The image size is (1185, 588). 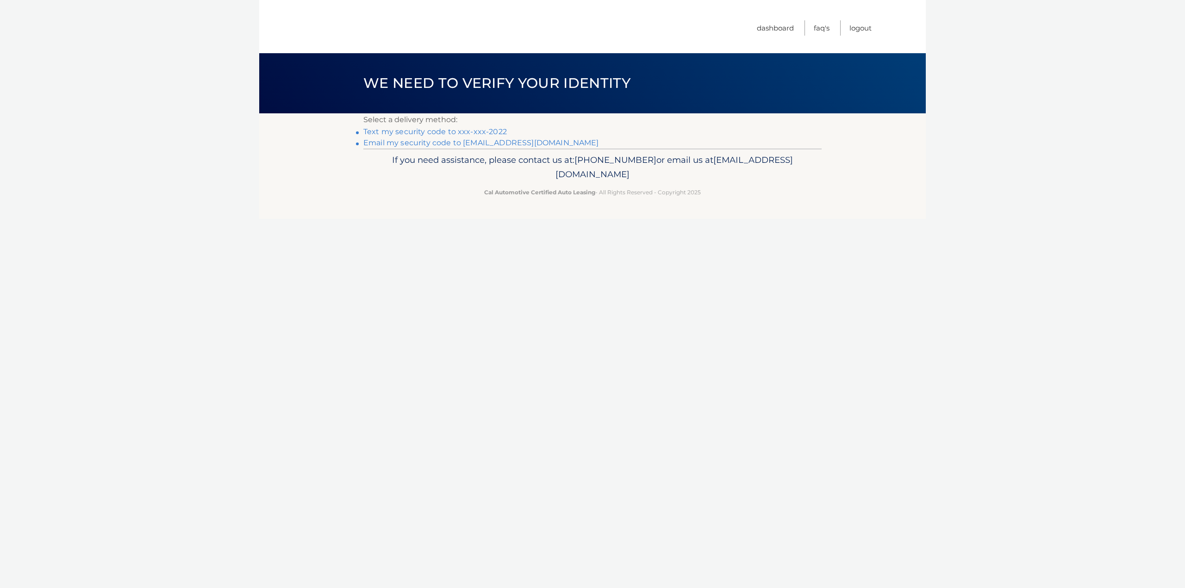 What do you see at coordinates (775, 28) in the screenshot?
I see `a: Dashboard` at bounding box center [775, 28].